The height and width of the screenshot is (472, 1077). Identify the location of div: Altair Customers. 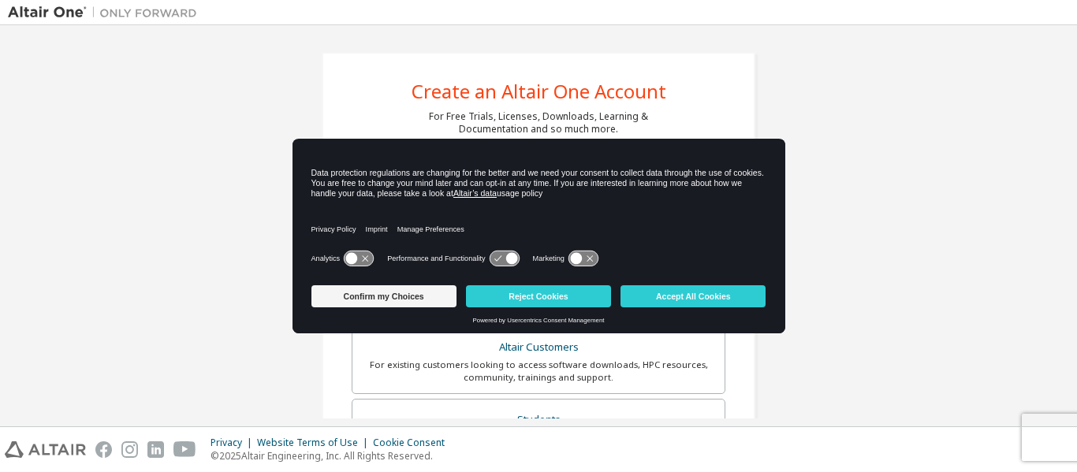
(538, 348).